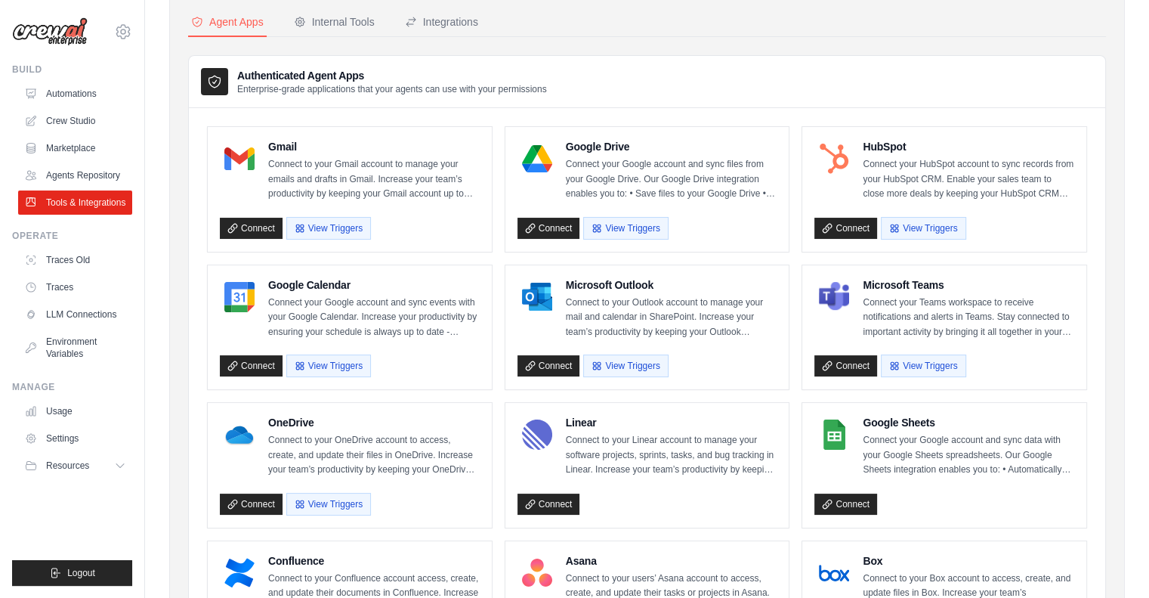  Describe the element at coordinates (834, 297) in the screenshot. I see `img: Microsoft Teams Logo` at that location.